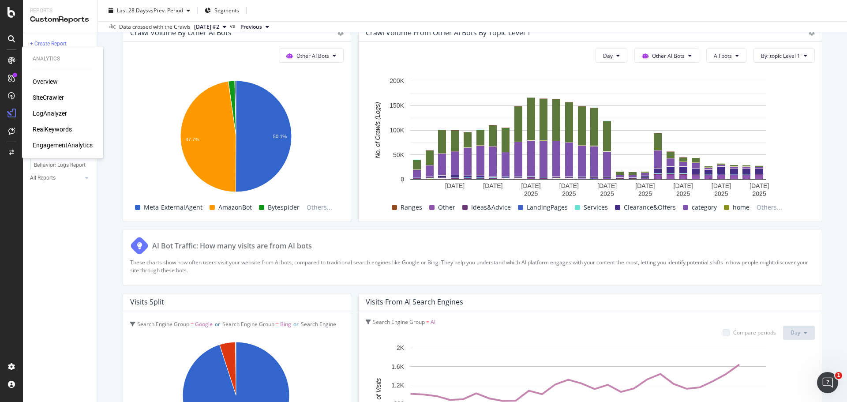  Describe the element at coordinates (222, 11) in the screenshot. I see `button: Segments` at that location.